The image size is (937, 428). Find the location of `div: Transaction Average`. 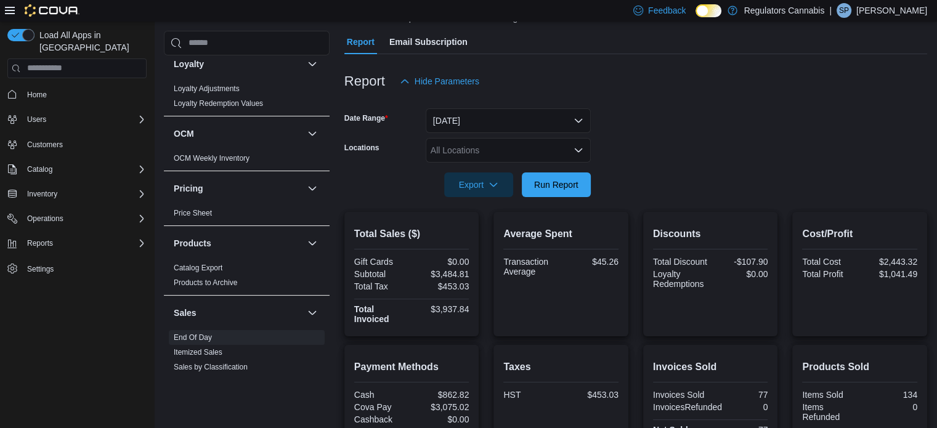

div: Transaction Average is located at coordinates (530, 267).